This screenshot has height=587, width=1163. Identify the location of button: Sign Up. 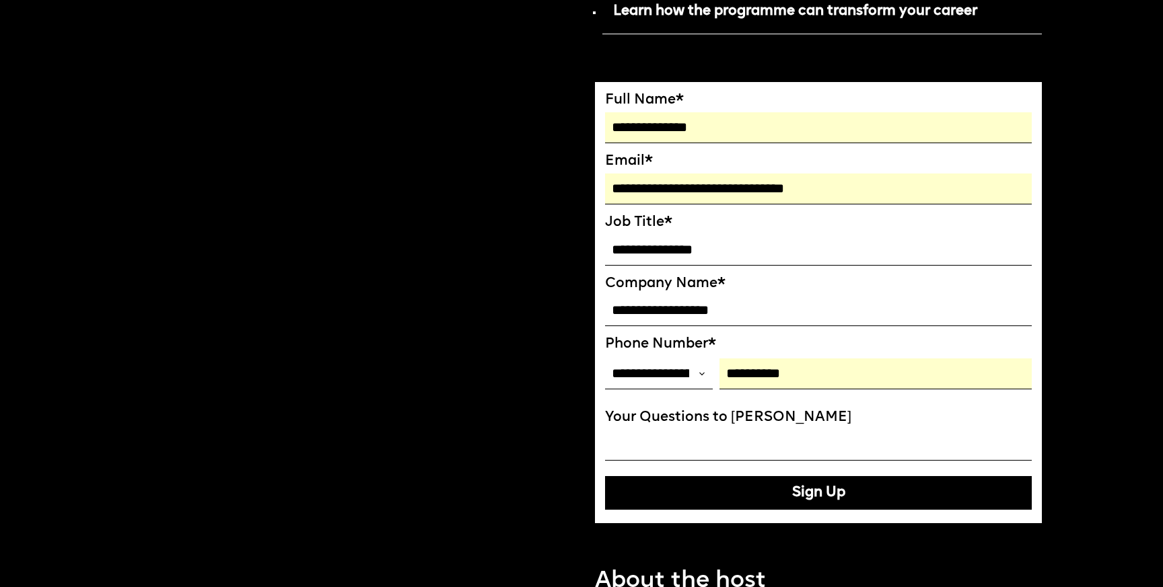
(818, 493).